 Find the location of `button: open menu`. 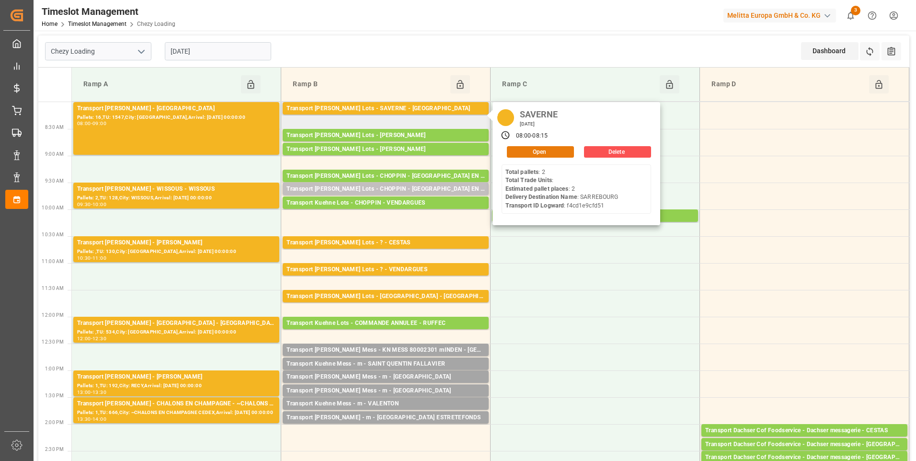

button: open menu is located at coordinates (141, 51).